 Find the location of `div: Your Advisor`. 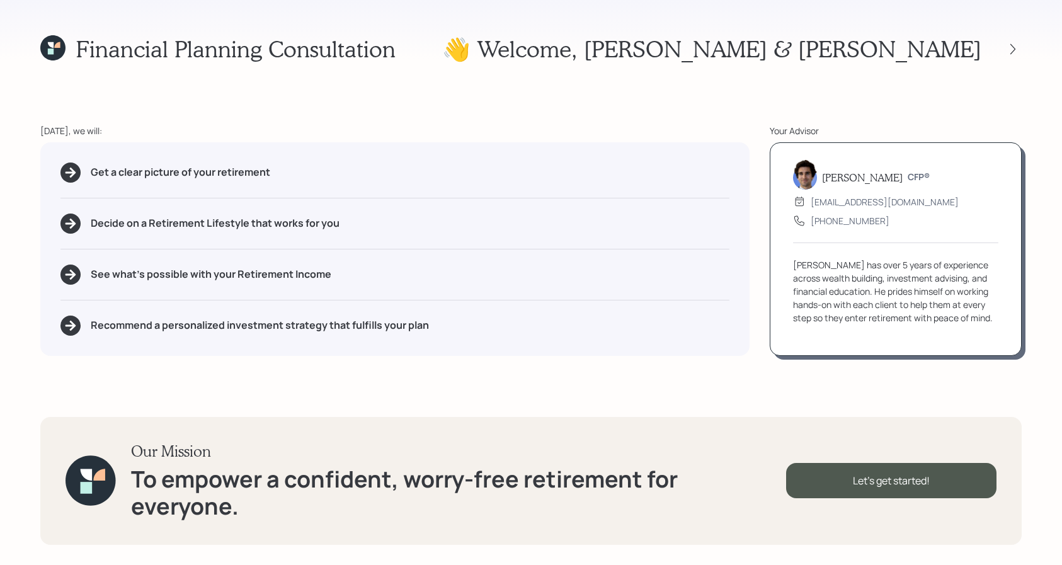

div: Your Advisor is located at coordinates (896, 130).